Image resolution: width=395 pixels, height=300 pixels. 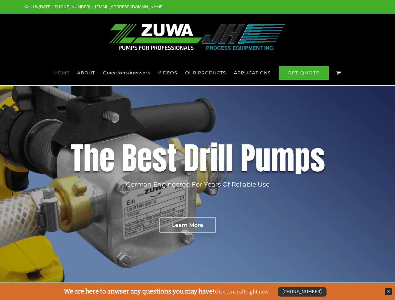 What do you see at coordinates (198, 37) in the screenshot?
I see `img: Professional Drill Pump Pennsylvania - Drill Pump New York` at bounding box center [198, 37].